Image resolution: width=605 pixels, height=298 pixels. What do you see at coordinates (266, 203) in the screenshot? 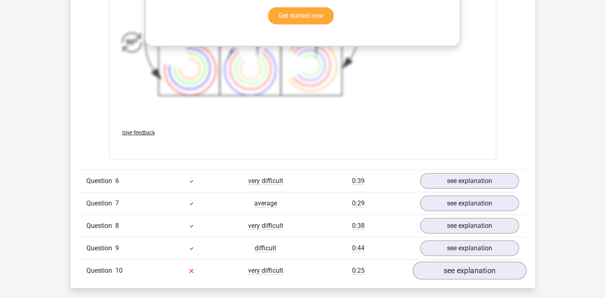
I see `span: average` at bounding box center [266, 203].